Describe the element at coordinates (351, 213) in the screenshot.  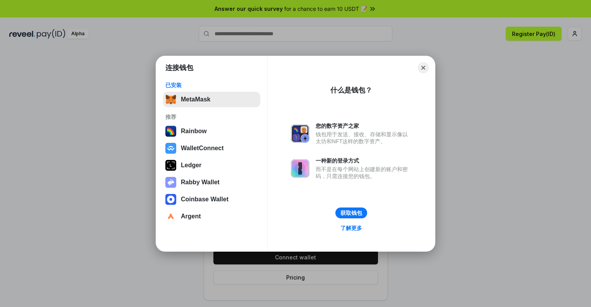
I see `div: 获取钱包` at that location.